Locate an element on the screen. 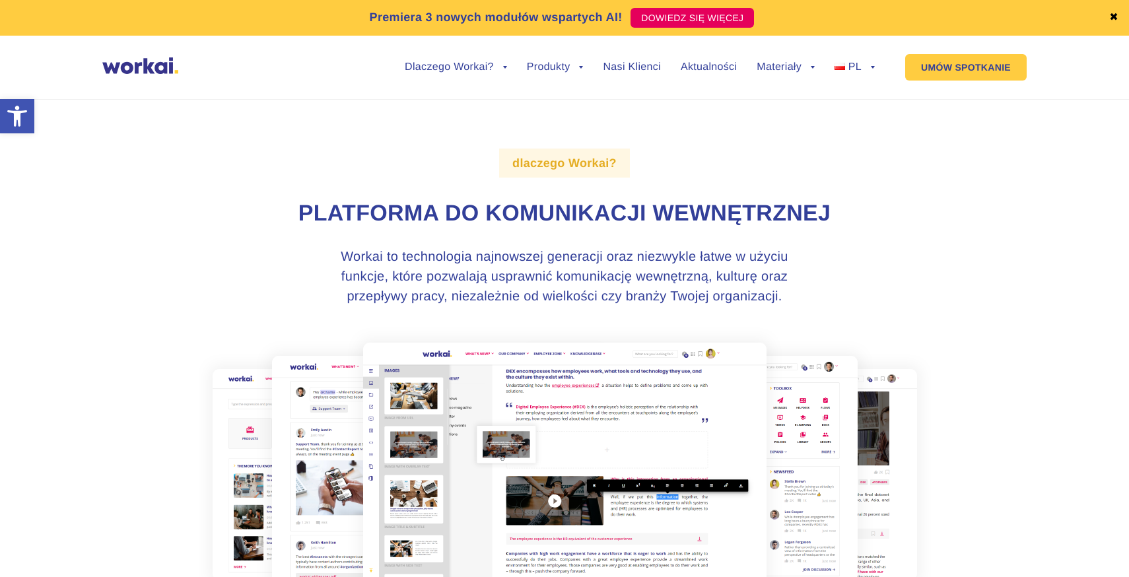 Image resolution: width=1129 pixels, height=577 pixels. a: Materiały is located at coordinates (785, 67).